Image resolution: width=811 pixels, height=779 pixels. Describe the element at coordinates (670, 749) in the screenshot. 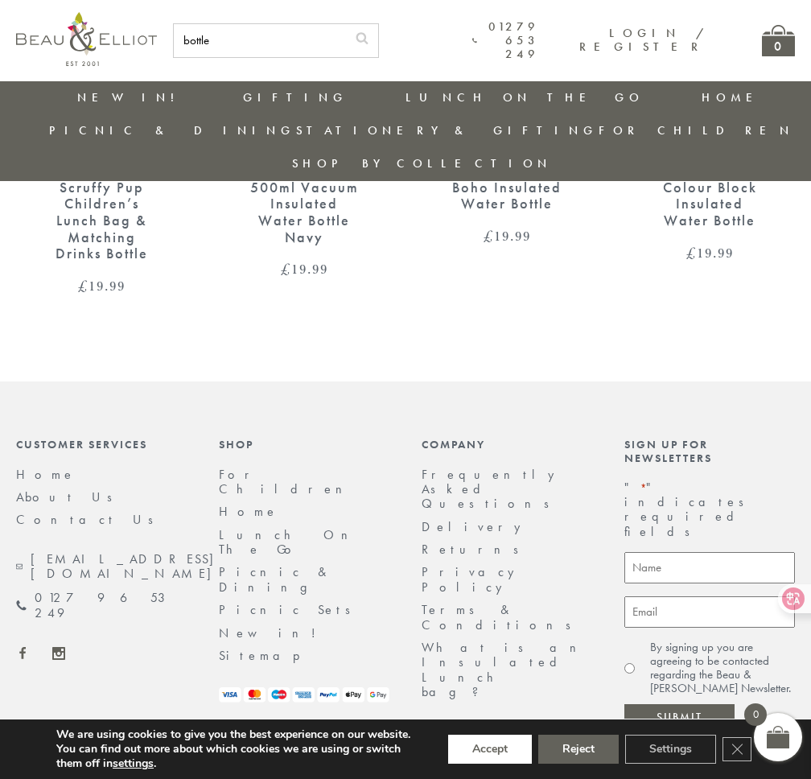

I see `button: Settings` at that location.